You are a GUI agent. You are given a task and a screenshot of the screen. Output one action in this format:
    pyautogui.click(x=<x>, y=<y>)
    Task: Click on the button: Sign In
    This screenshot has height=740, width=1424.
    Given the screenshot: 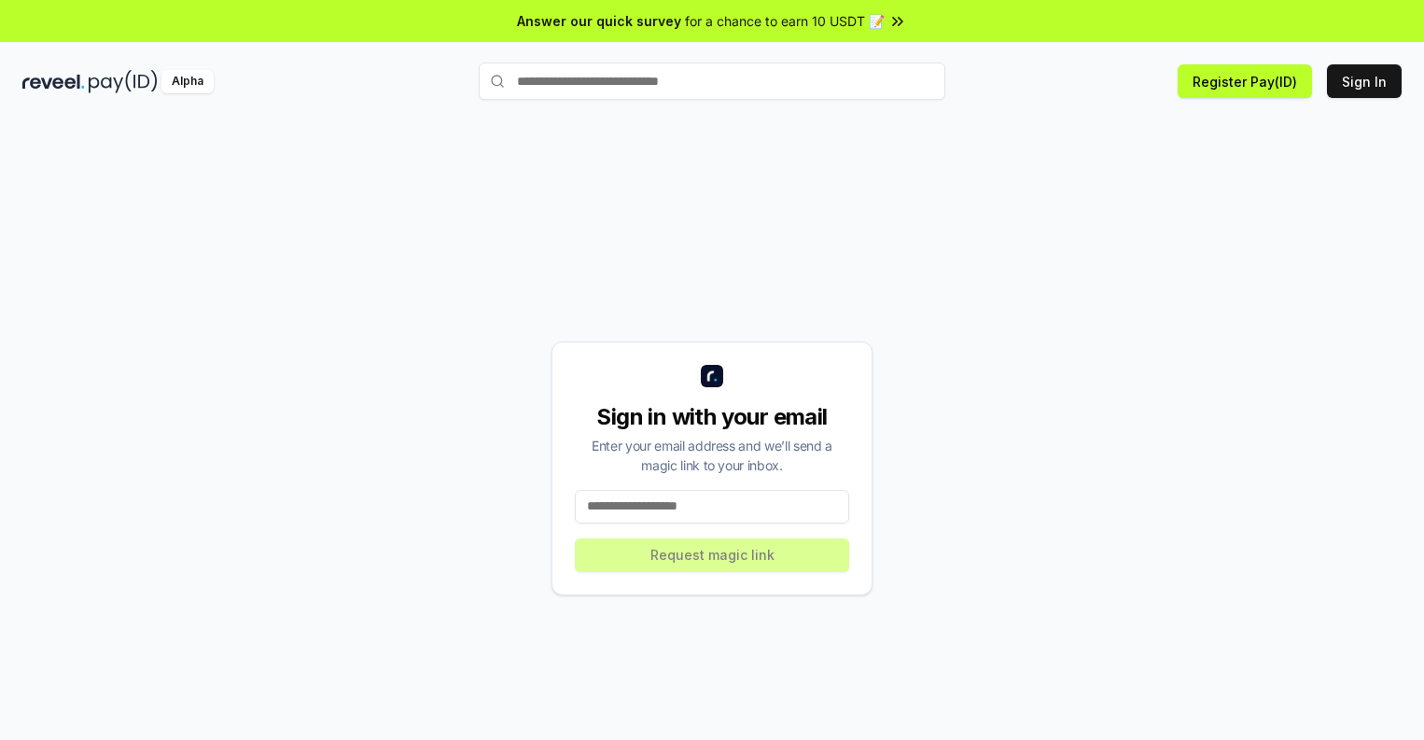 What is the action you would take?
    pyautogui.click(x=1365, y=81)
    